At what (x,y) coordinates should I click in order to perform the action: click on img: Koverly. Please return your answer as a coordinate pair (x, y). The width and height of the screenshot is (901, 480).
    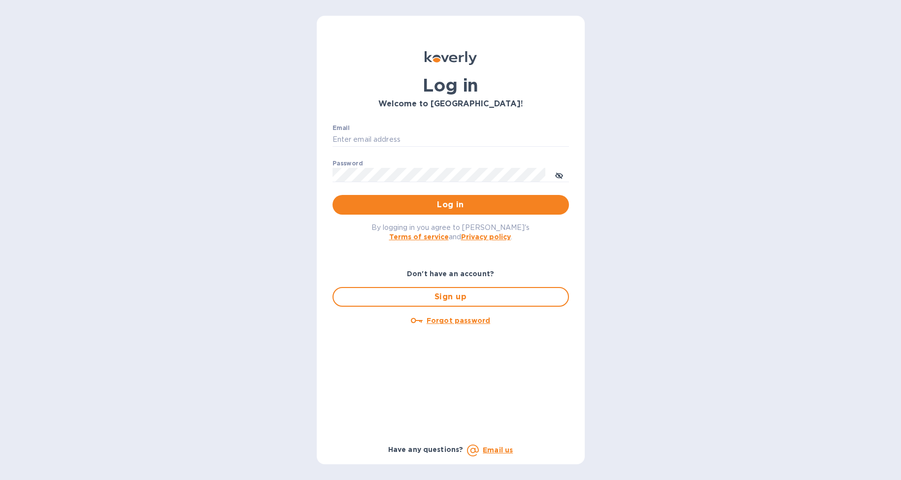
    Looking at the image, I should click on (451, 58).